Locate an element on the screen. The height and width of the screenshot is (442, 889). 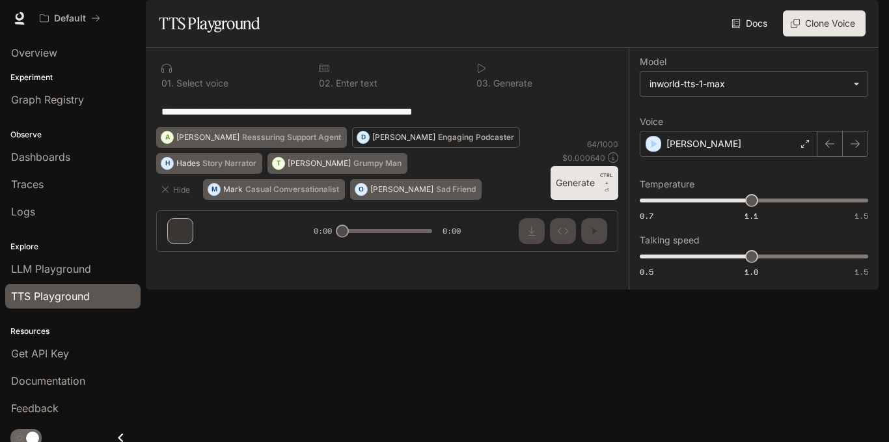
button: Hide is located at coordinates (177, 189).